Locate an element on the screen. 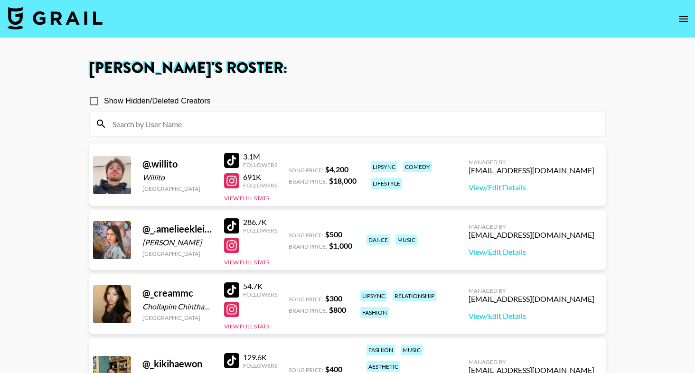  div: 3.1M is located at coordinates (260, 157).